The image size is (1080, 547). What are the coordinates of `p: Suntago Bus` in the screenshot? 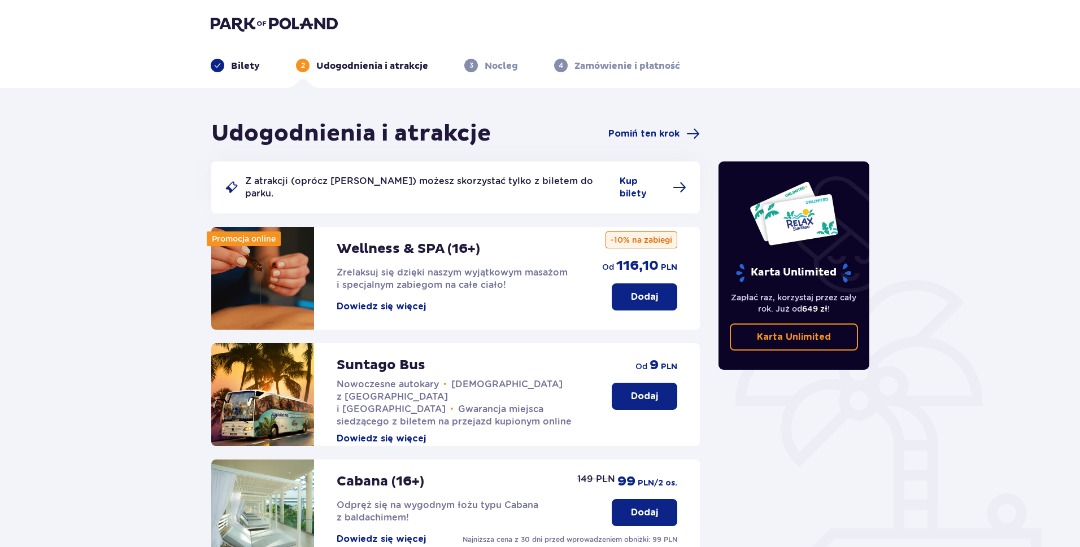 It's located at (381, 366).